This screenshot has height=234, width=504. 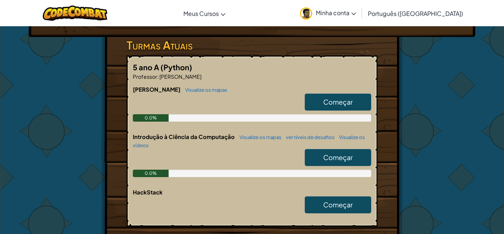 What do you see at coordinates (306, 13) in the screenshot?
I see `img: avatar` at bounding box center [306, 13].